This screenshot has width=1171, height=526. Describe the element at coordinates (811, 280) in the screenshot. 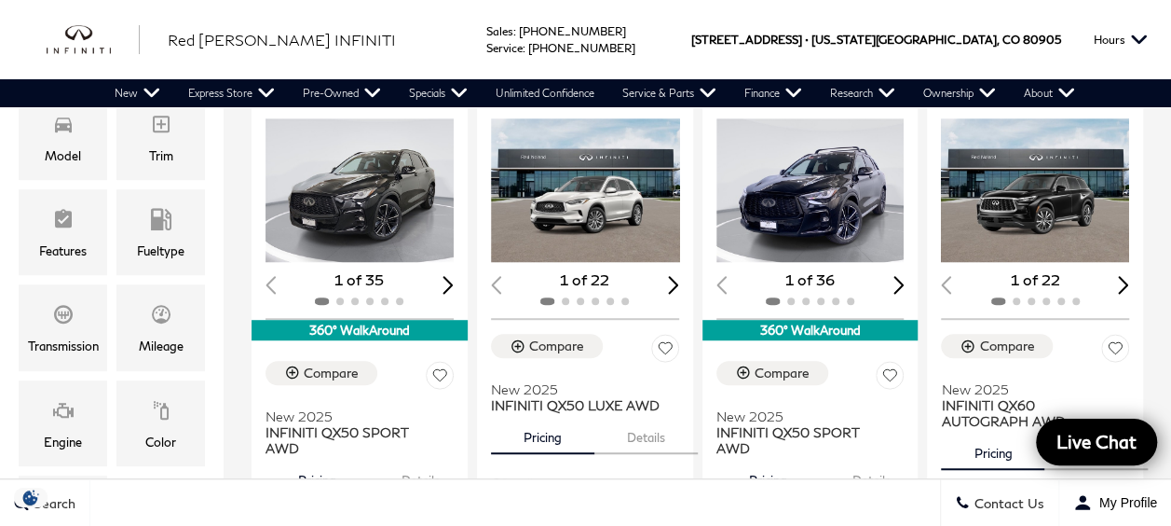

I see `div: 1 of 36` at that location.